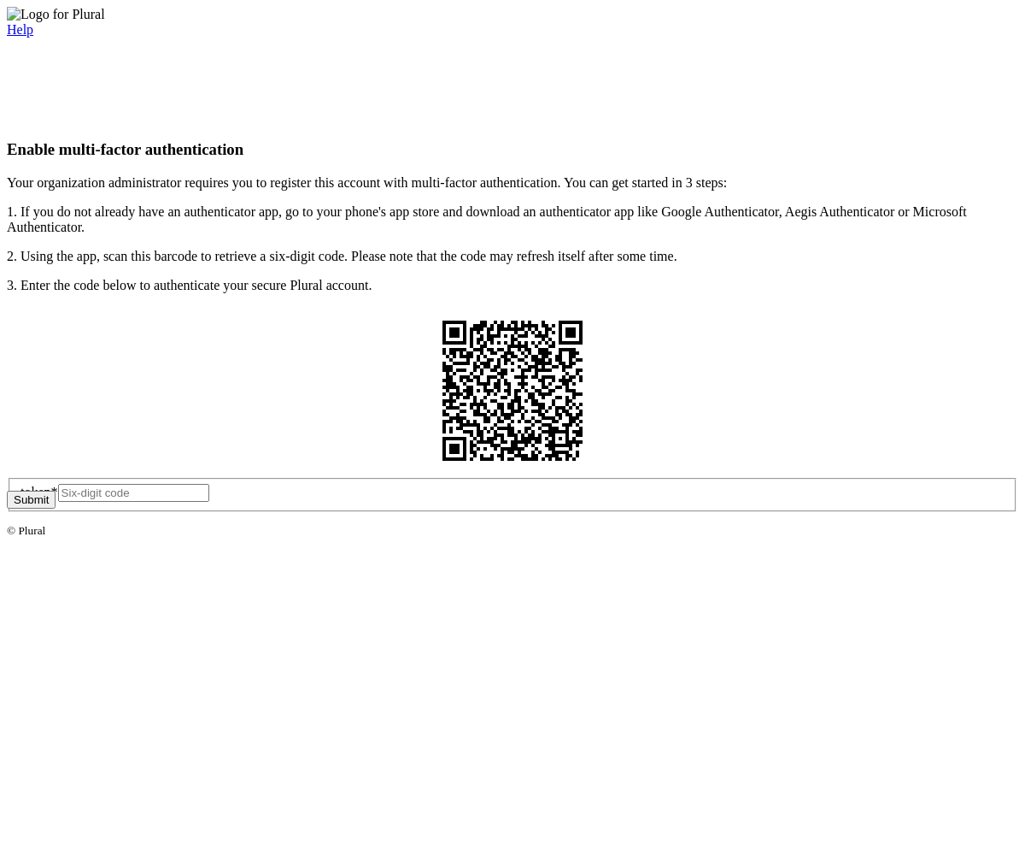 This screenshot has height=855, width=1025. Describe the element at coordinates (513, 285) in the screenshot. I see `p: 3. Enter the code below to authenticate your secure Plural account.` at that location.